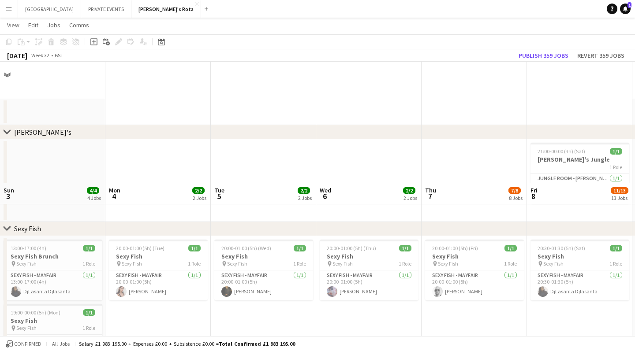 This screenshot has height=351, width=635. Describe the element at coordinates (246, 248) in the screenshot. I see `span: 20:00-01:00 (5h) (Wed)` at that location.